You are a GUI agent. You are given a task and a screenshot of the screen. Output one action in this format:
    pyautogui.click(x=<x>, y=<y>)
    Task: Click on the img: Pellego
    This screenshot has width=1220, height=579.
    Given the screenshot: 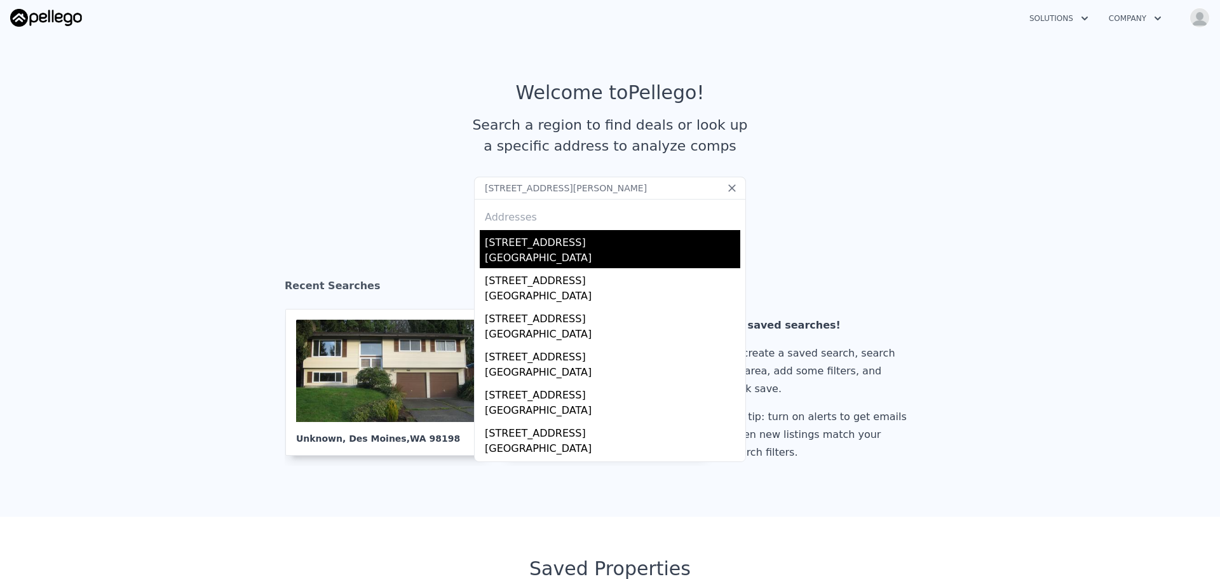 What is the action you would take?
    pyautogui.click(x=46, y=18)
    